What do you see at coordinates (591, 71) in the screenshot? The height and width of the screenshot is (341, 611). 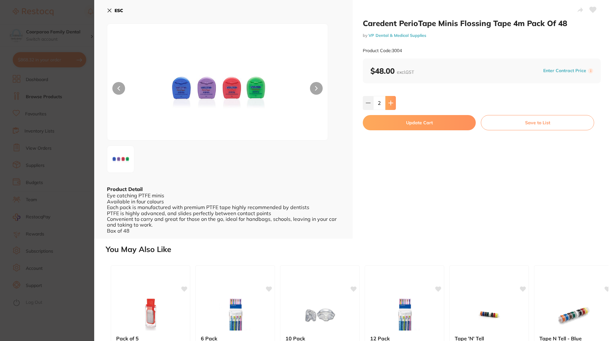 I see `label: i` at bounding box center [591, 71].